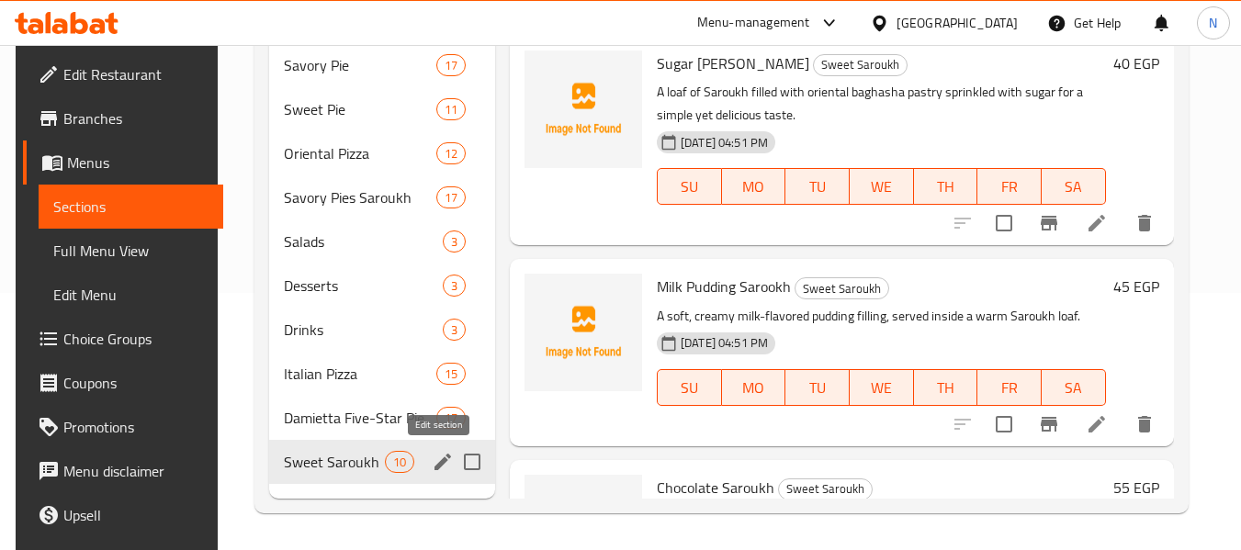  I want to click on div: Drinks, so click(363, 330).